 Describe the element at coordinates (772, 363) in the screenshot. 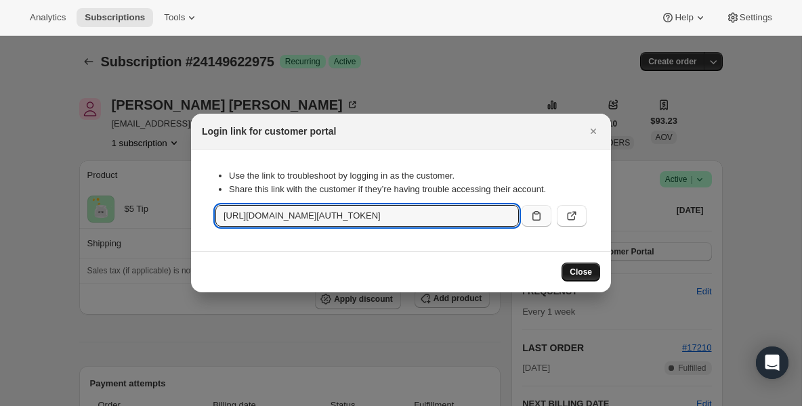

I see `div: Open Intercom Messenger` at that location.